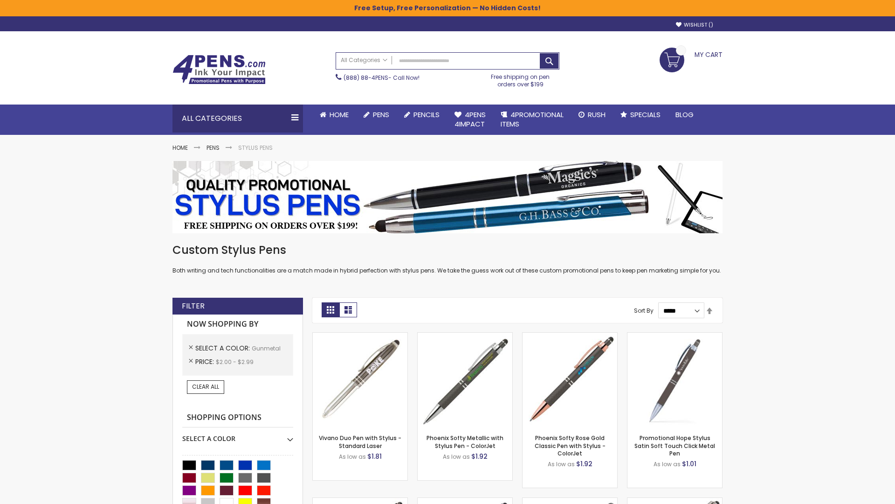 The height and width of the screenshot is (504, 895). Describe the element at coordinates (360, 441) in the screenshot. I see `a: Vivano Duo Pen with Stylus - Standard Laser` at that location.